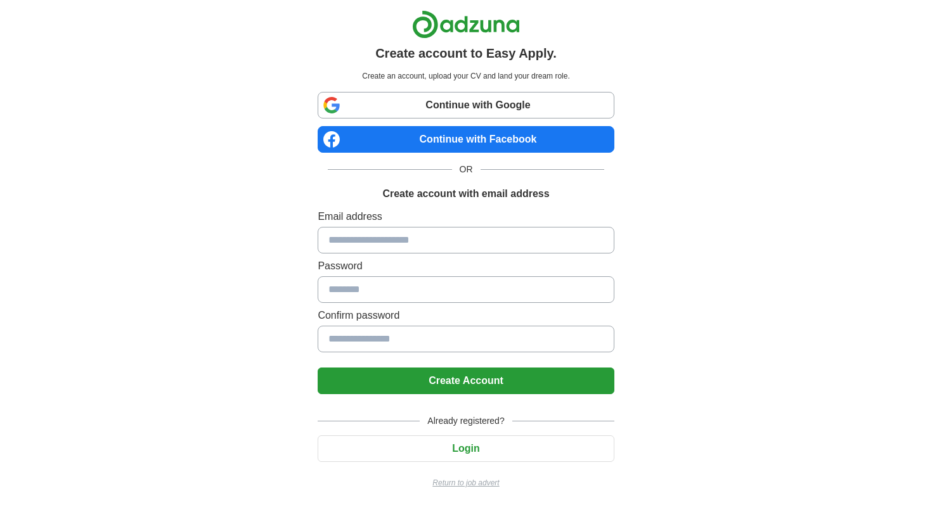  Describe the element at coordinates (465, 76) in the screenshot. I see `p: Create an account, upload your CV and land your dream role.` at that location.